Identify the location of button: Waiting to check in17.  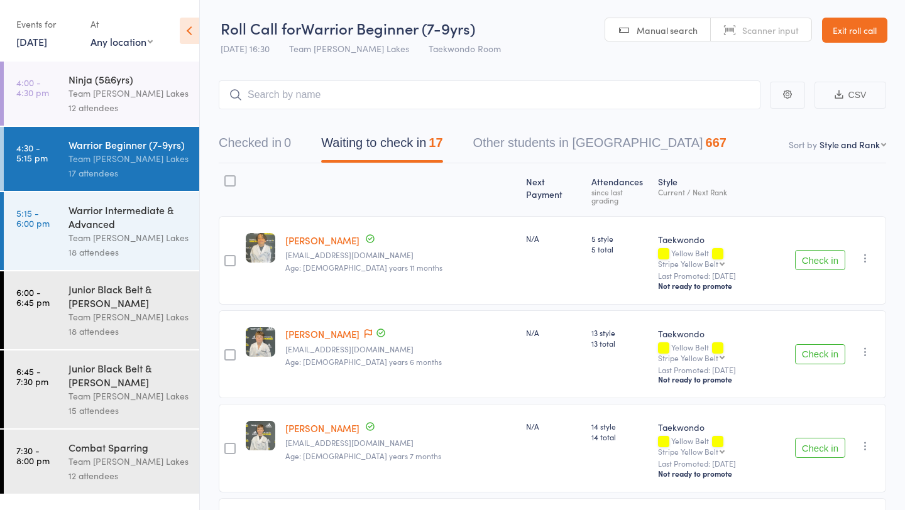
(381, 146).